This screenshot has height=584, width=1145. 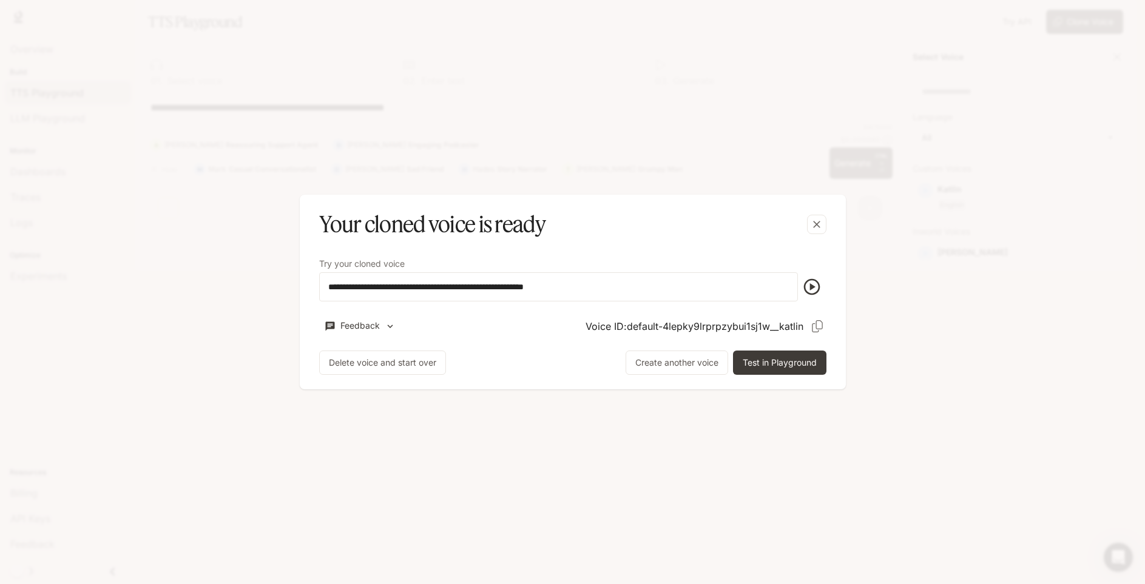 What do you see at coordinates (694, 326) in the screenshot?
I see `p: Voice ID: default-4lepky9lrprpzybui1sj1w__katlin` at bounding box center [694, 326].